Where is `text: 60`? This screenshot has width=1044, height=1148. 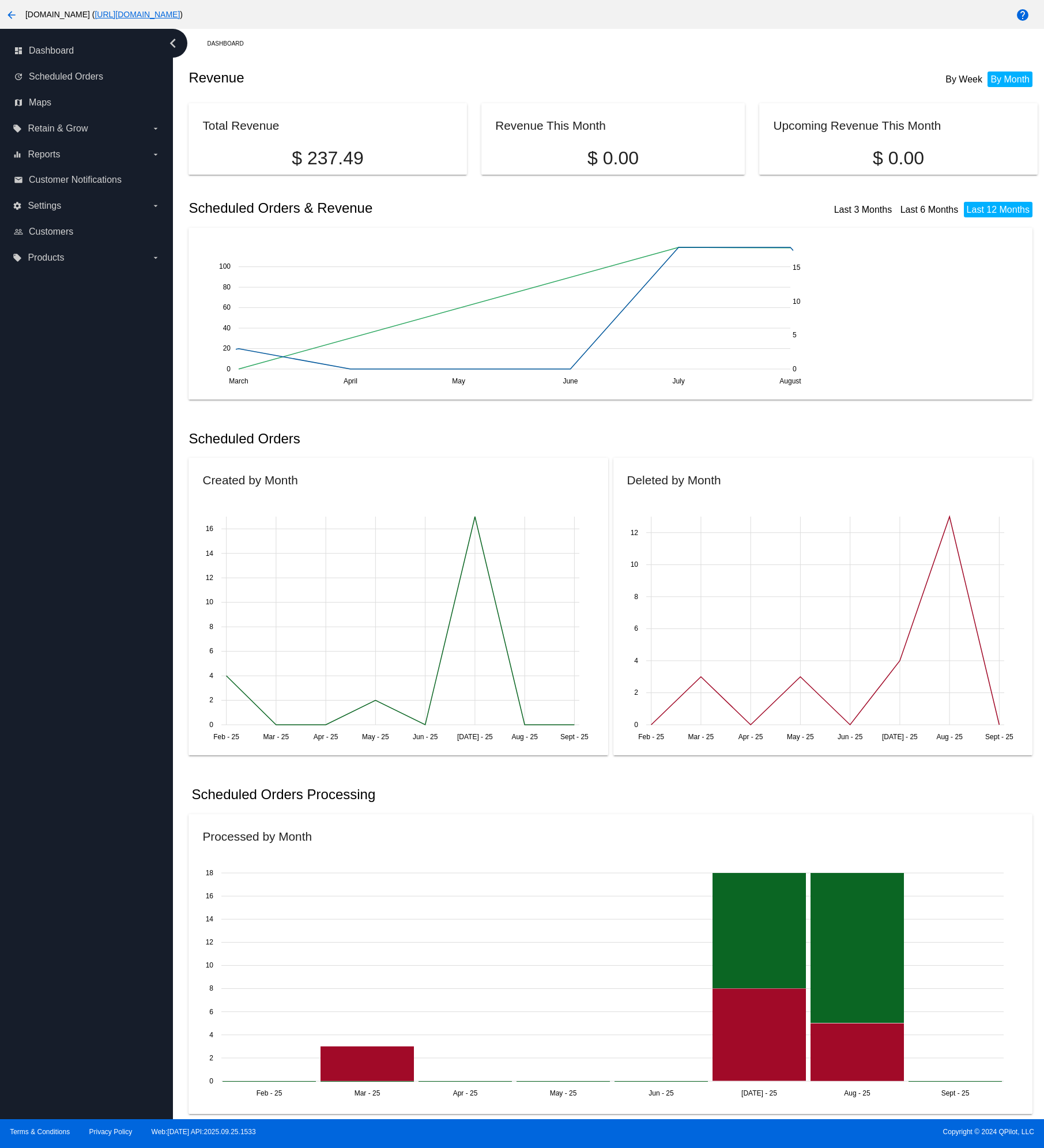
text: 60 is located at coordinates (227, 307).